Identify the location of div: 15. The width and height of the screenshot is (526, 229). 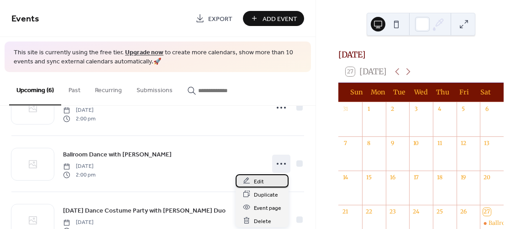
(368, 177).